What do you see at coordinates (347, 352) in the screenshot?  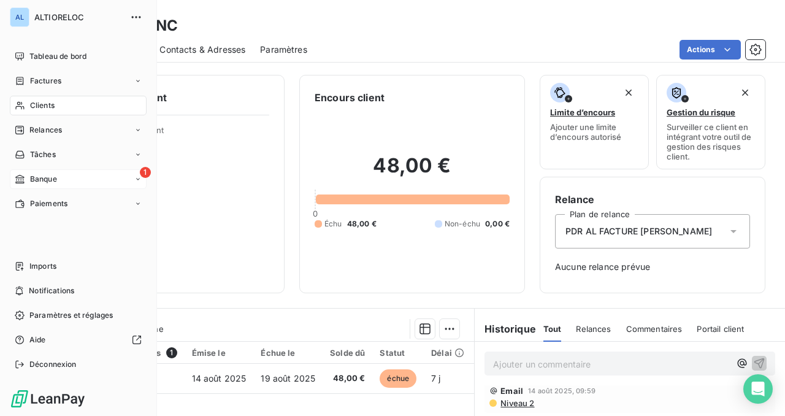 I see `div: Solde dû` at bounding box center [347, 352].